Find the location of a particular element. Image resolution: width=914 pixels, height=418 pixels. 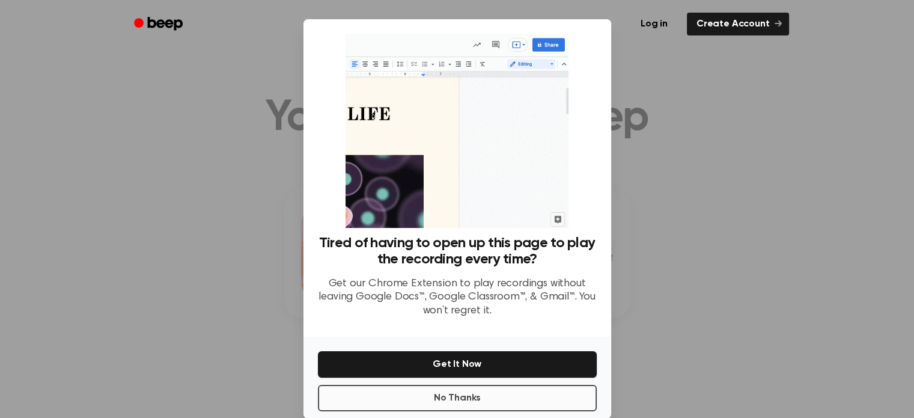

p: Get our Chrome Extension to play recordings without leaving Google Docs™, Google Classroom™, & Gm... is located at coordinates (457, 297).